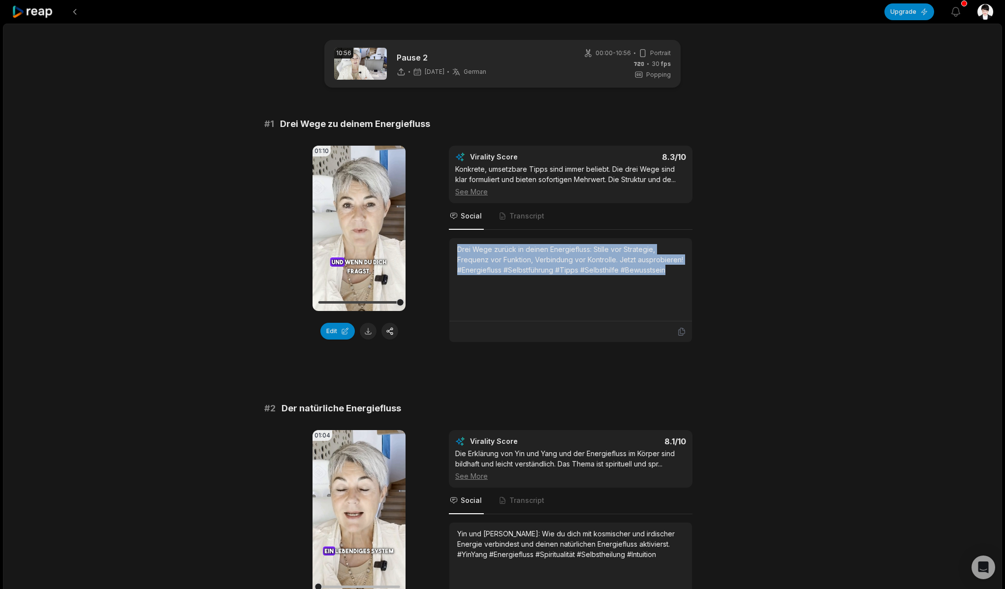  I want to click on div: Konkrete, umsetzbare Tipps sind immer beliebt. Die drei Wege sind klar formuliert und bieten sofo..., so click(571, 180).